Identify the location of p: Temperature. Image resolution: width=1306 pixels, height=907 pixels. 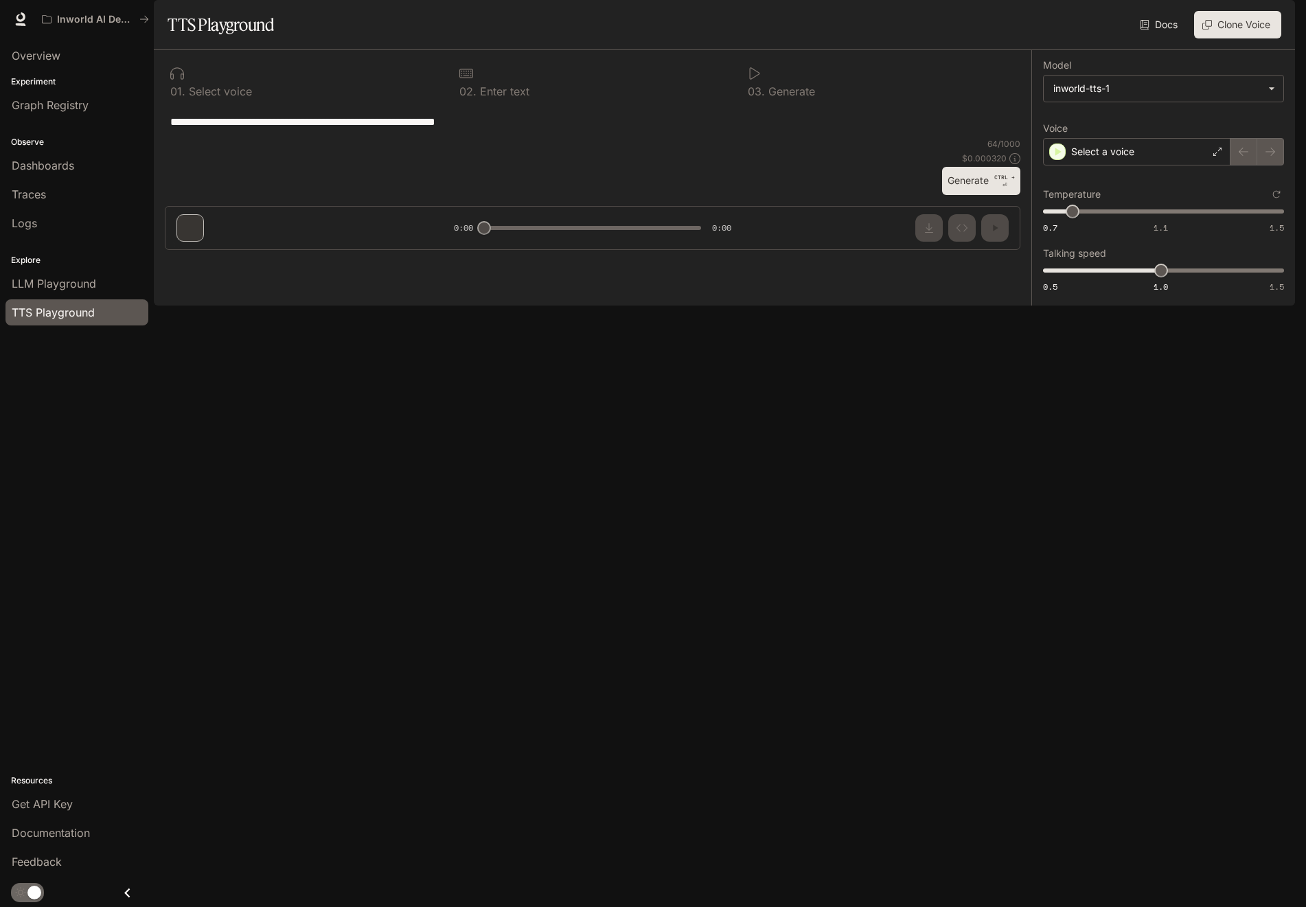
(1072, 194).